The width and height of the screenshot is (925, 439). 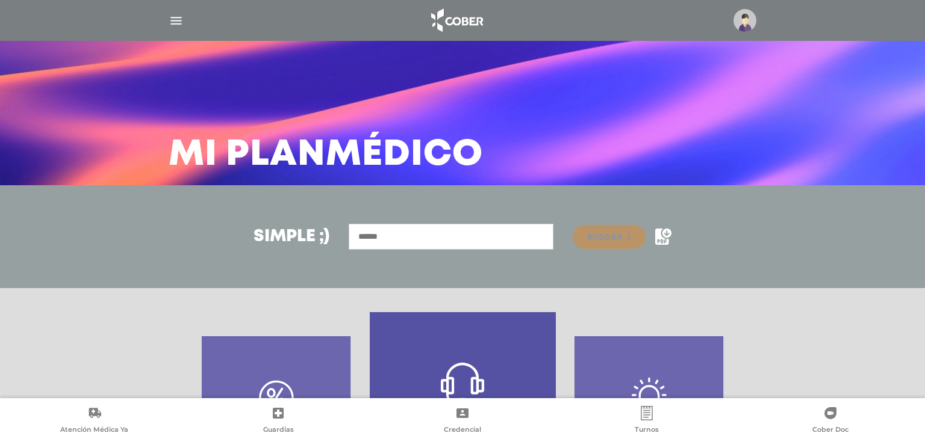 I want to click on button: Buscar, so click(x=609, y=237).